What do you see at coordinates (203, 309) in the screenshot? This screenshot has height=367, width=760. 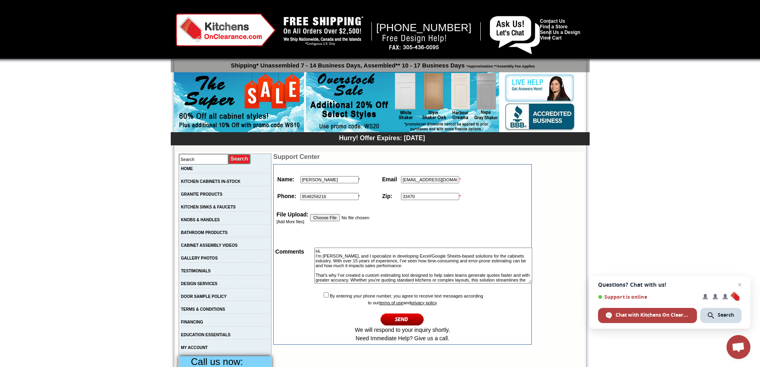 I see `a: TERMS & CONDITIONS` at bounding box center [203, 309].